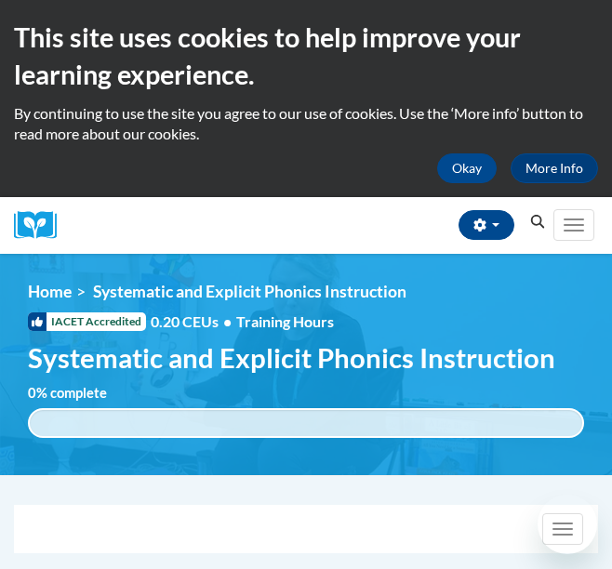 The width and height of the screenshot is (612, 569). I want to click on h2: This site uses cookies to help improve your learning experience., so click(306, 56).